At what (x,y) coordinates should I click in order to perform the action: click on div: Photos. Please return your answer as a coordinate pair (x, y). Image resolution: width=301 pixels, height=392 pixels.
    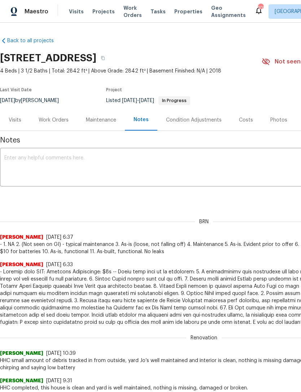
    Looking at the image, I should click on (279, 120).